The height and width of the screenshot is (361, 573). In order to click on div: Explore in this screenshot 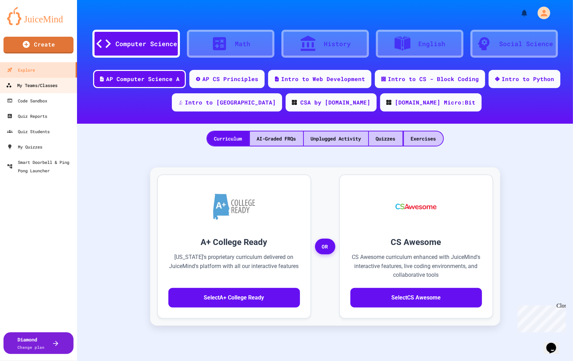, I will do `click(21, 70)`.